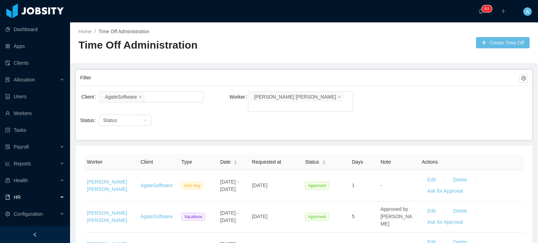 The height and width of the screenshot is (243, 538). What do you see at coordinates (486, 9) in the screenshot?
I see `sup: 63` at bounding box center [486, 9].